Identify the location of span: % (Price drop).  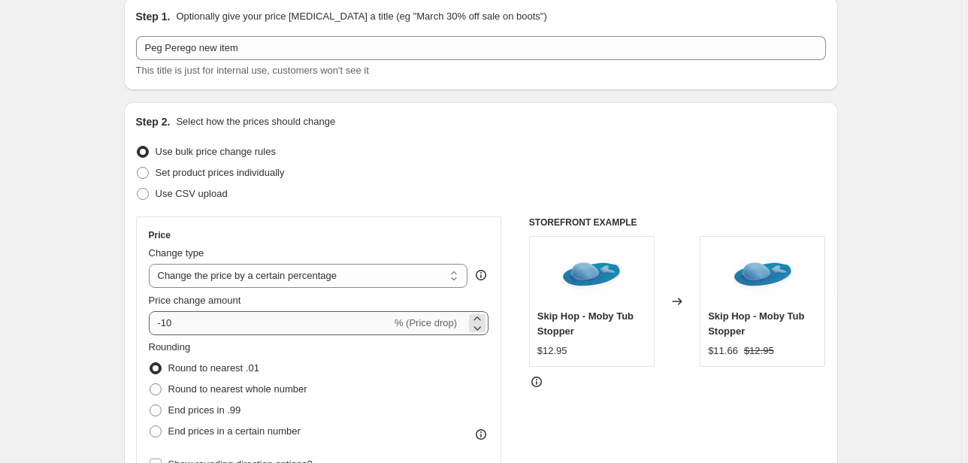
(426, 323).